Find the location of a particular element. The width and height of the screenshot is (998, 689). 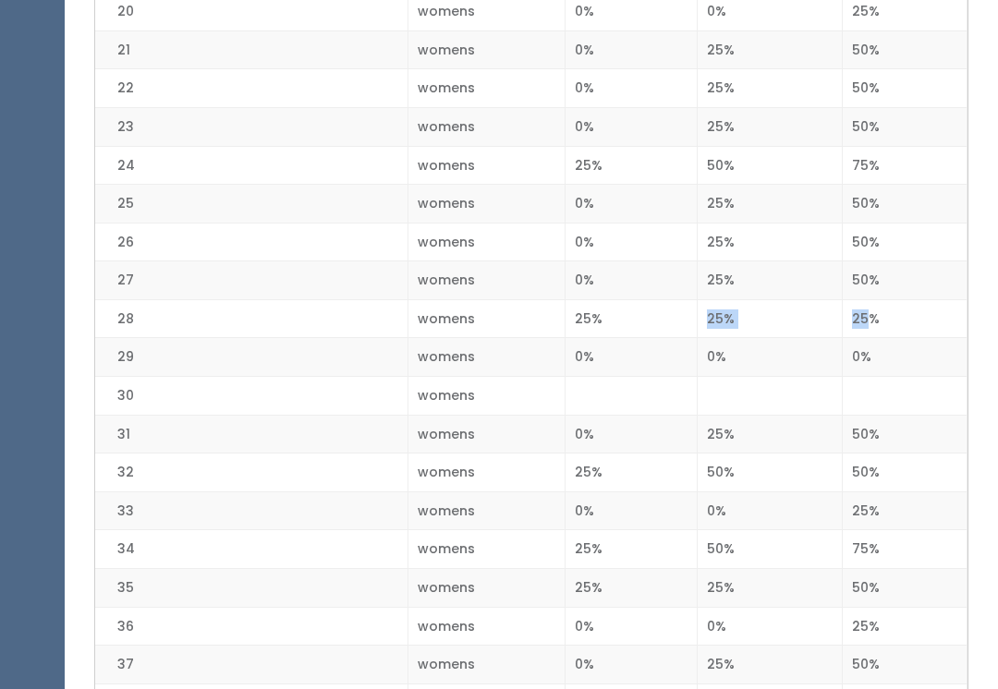

td: 23 is located at coordinates (251, 128).